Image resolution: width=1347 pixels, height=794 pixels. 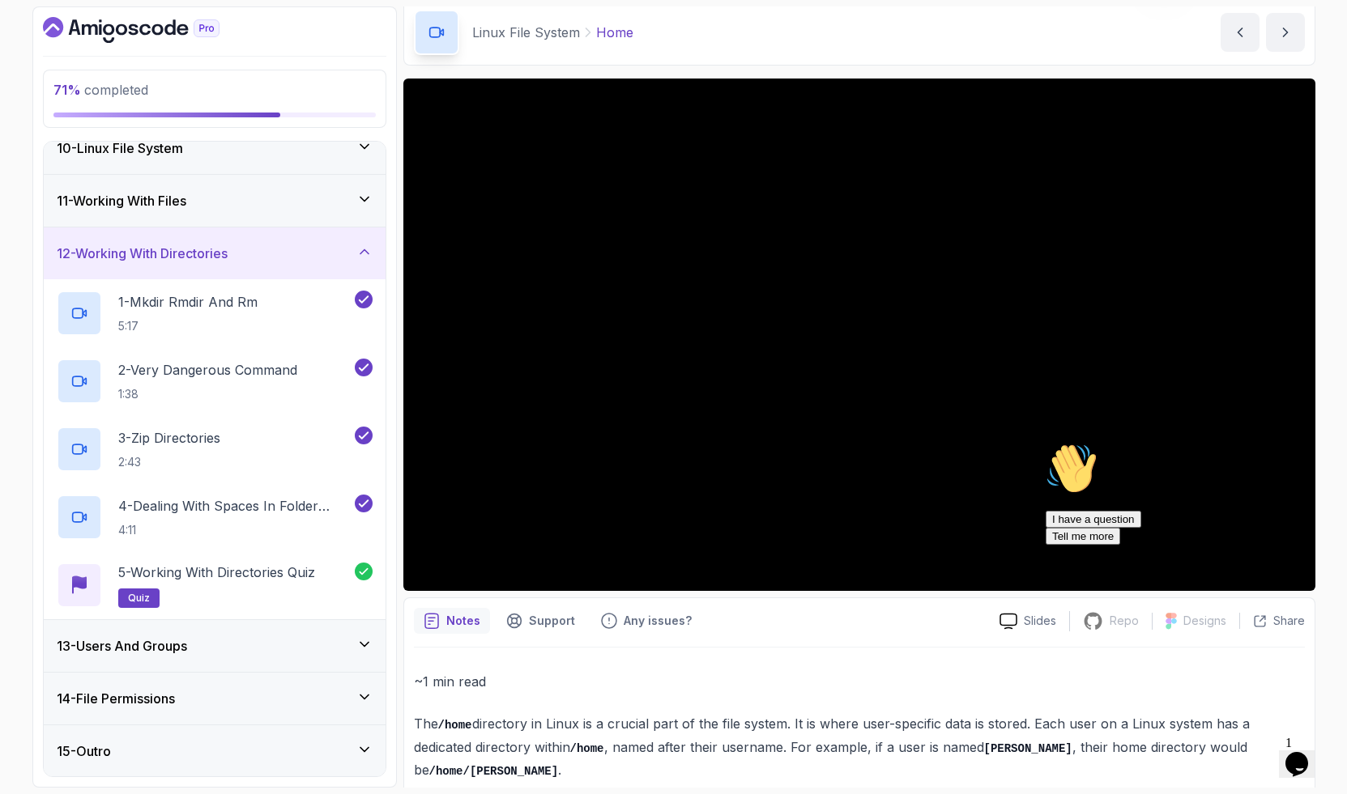 What do you see at coordinates (169, 462) in the screenshot?
I see `p: 2:43` at bounding box center [169, 462].